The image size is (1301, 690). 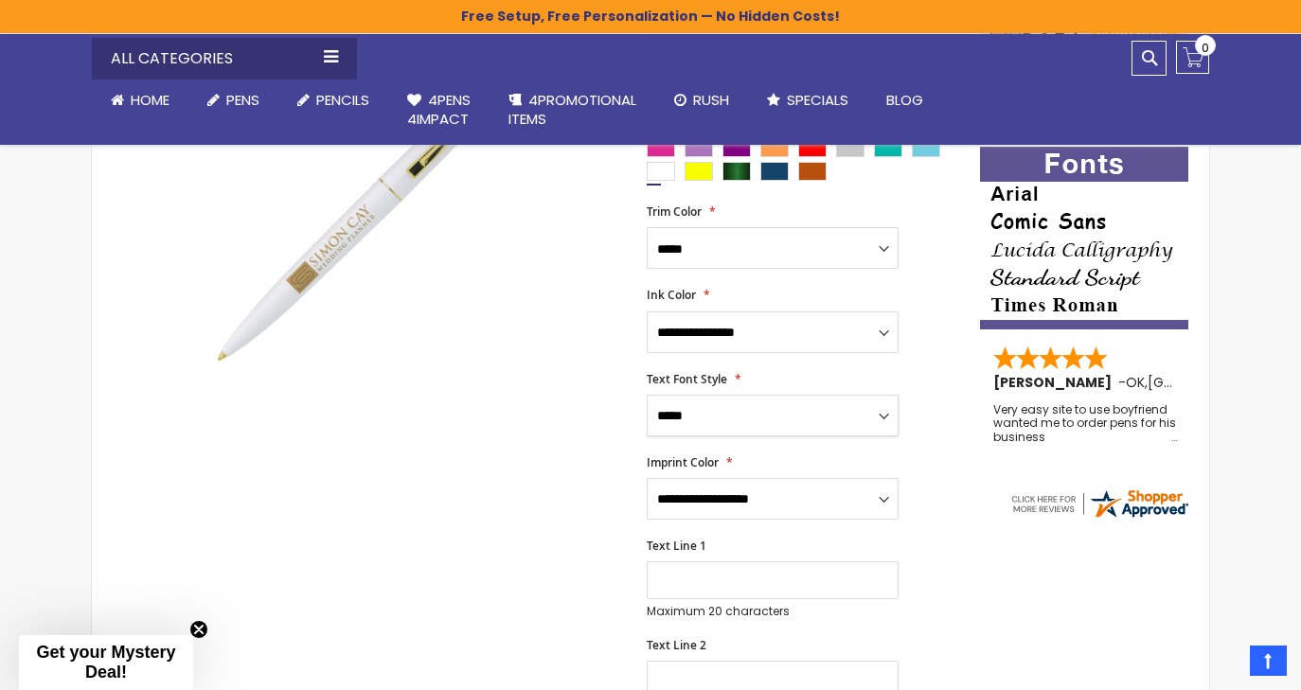 I want to click on div: Yellow, so click(x=699, y=171).